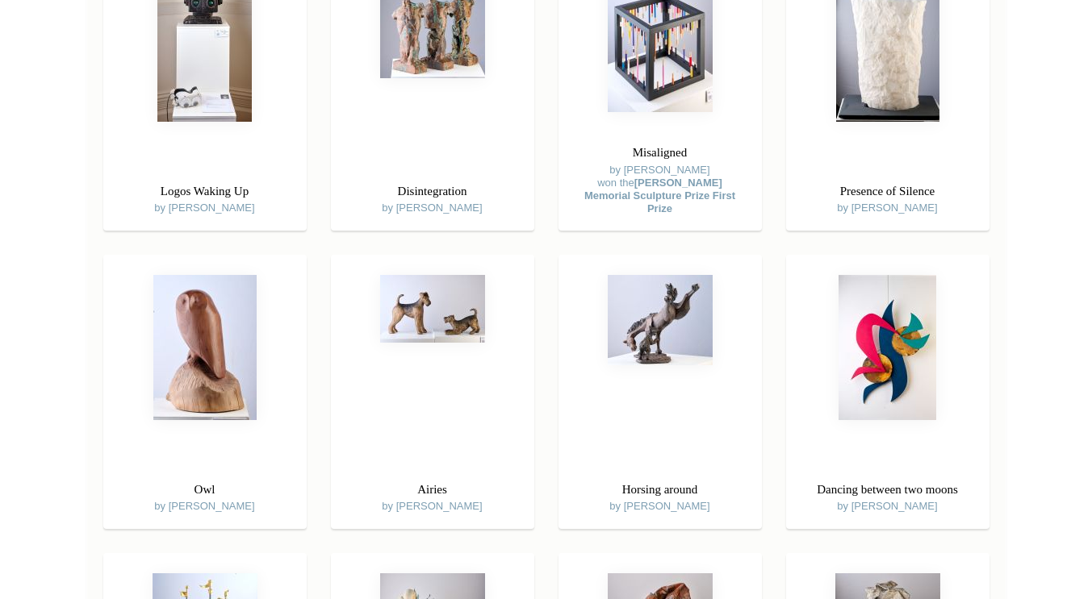 The image size is (1092, 599). I want to click on img: Dancing between two moons, so click(887, 348).